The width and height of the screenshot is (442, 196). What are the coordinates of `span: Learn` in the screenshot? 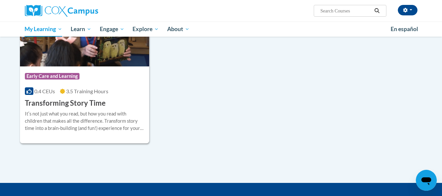 It's located at (81, 29).